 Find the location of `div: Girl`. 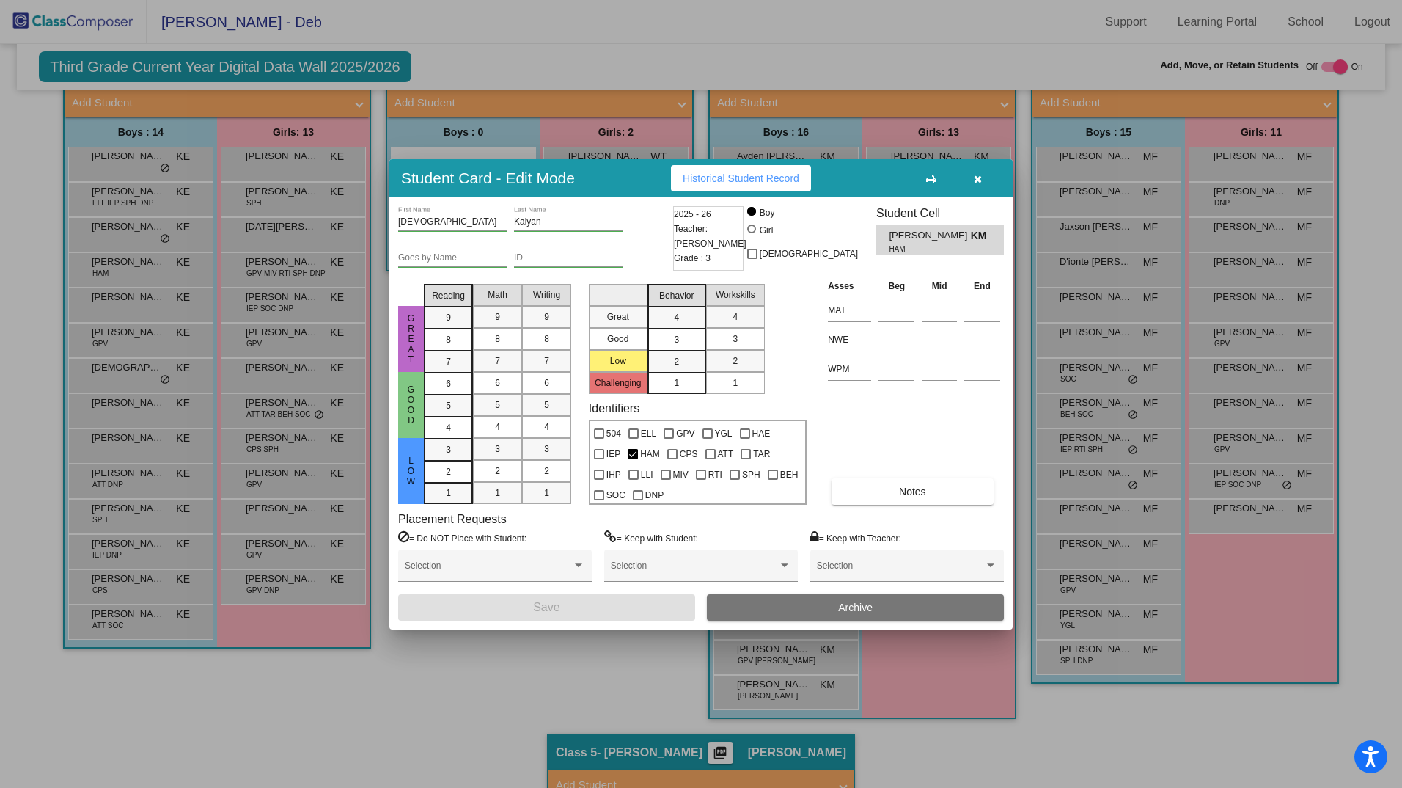

div: Girl is located at coordinates (766, 230).